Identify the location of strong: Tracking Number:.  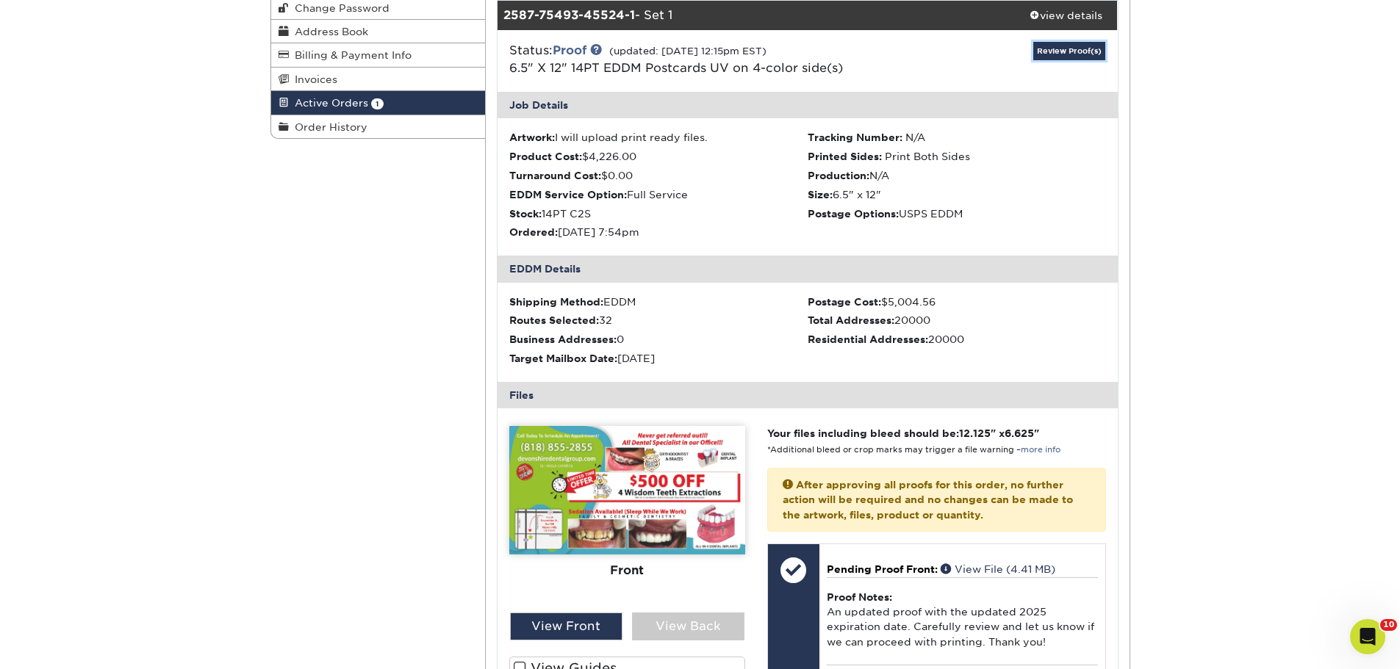
(855, 137).